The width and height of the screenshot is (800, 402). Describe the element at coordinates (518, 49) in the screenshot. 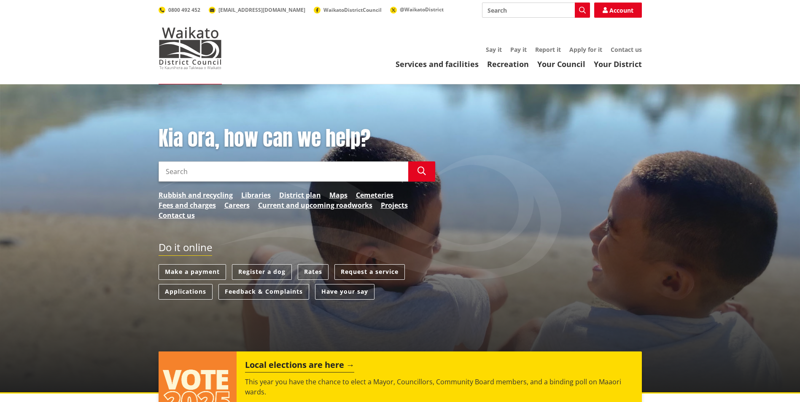

I see `a: Pay it` at that location.